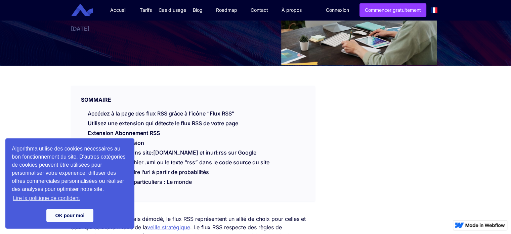 This screenshot has height=234, width=511. Describe the element at coordinates (46, 198) in the screenshot. I see `a: learn more about cookies` at that location.